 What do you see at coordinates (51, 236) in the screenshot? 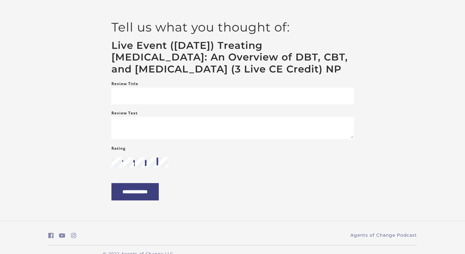
I see `i: https://www.facebook.com/groups/aswbtestprep (Open in a new window)` at bounding box center [51, 236].